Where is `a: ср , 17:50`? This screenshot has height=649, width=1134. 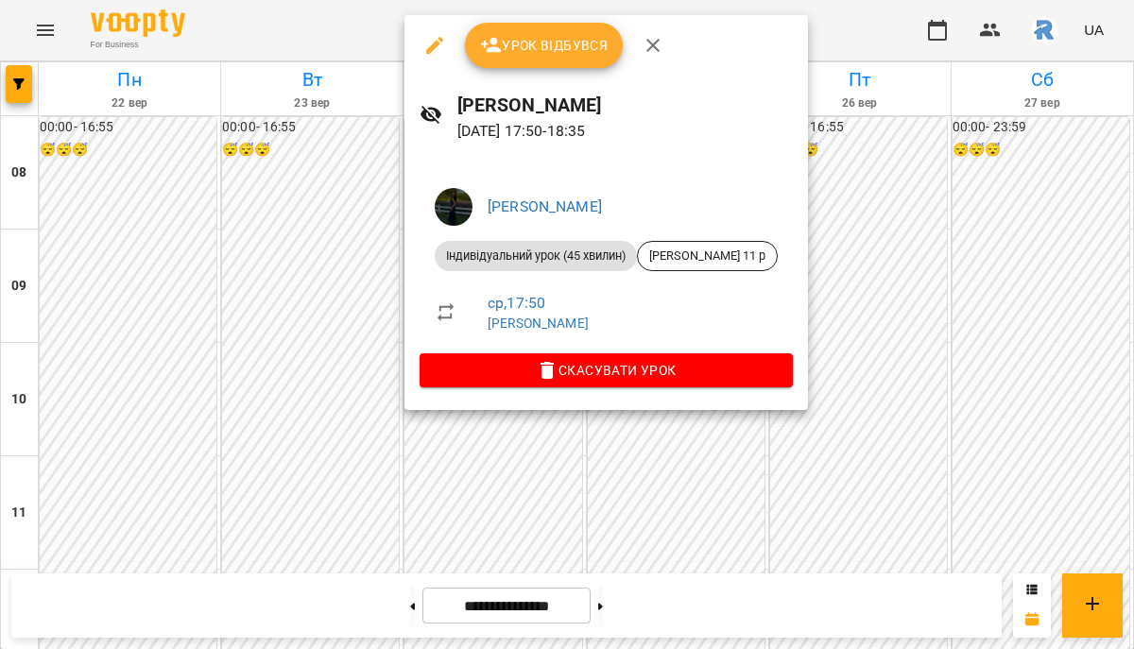
a: ср , 17:50 is located at coordinates (516, 302).